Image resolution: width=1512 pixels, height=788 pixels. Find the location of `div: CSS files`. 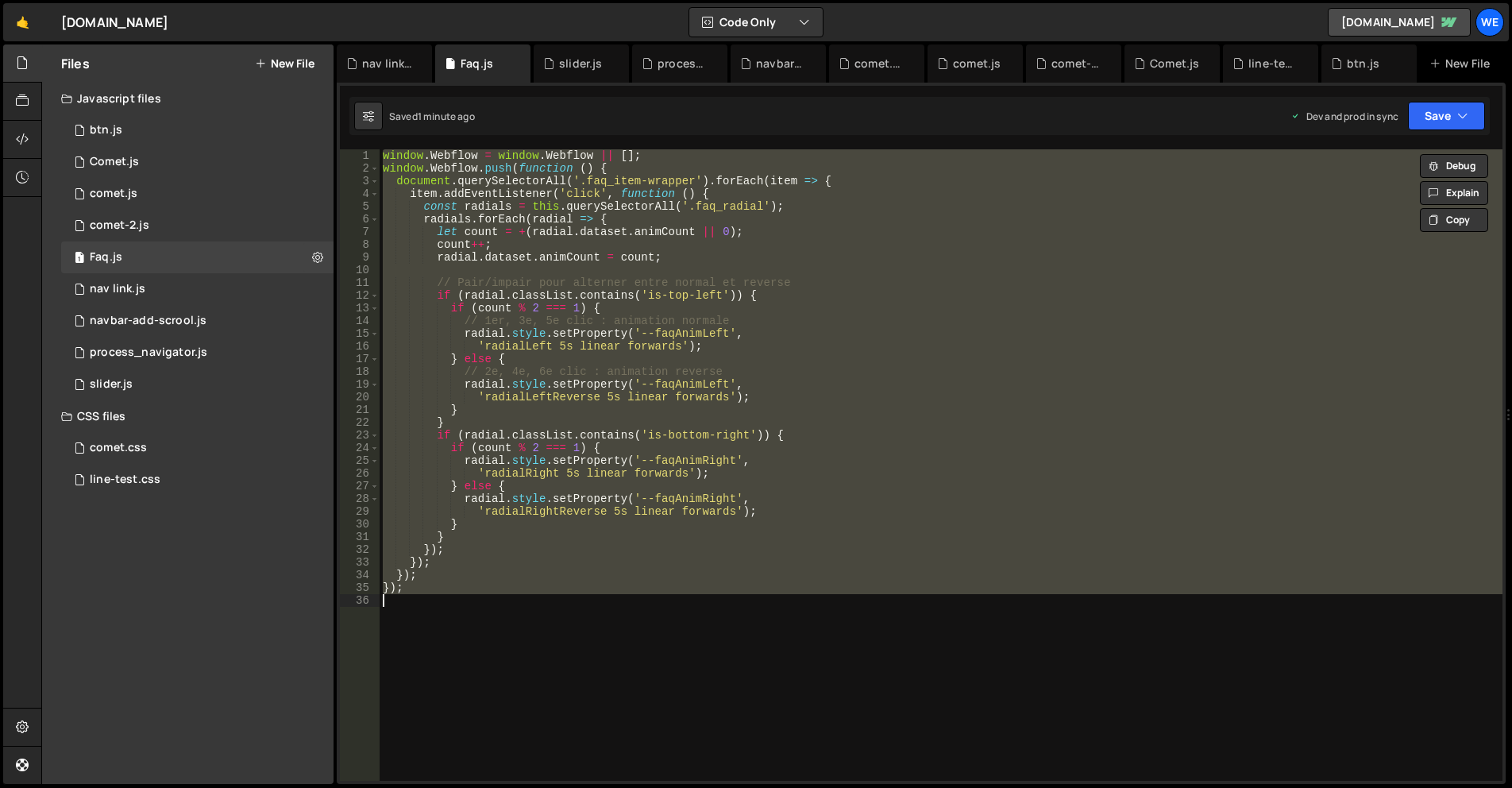

div: CSS files is located at coordinates (187, 416).